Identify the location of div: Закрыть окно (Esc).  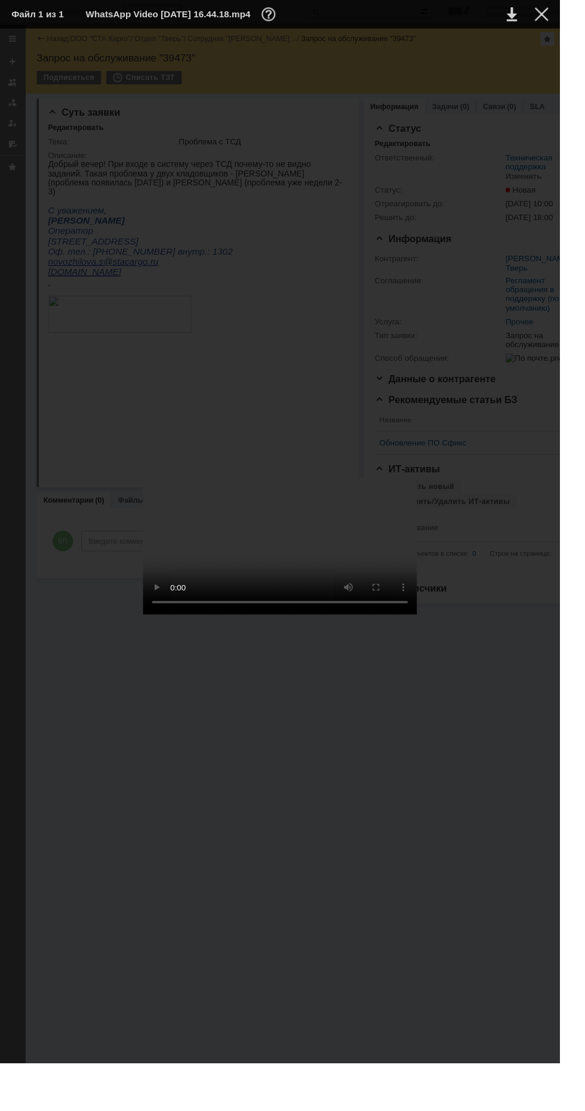
(565, 15).